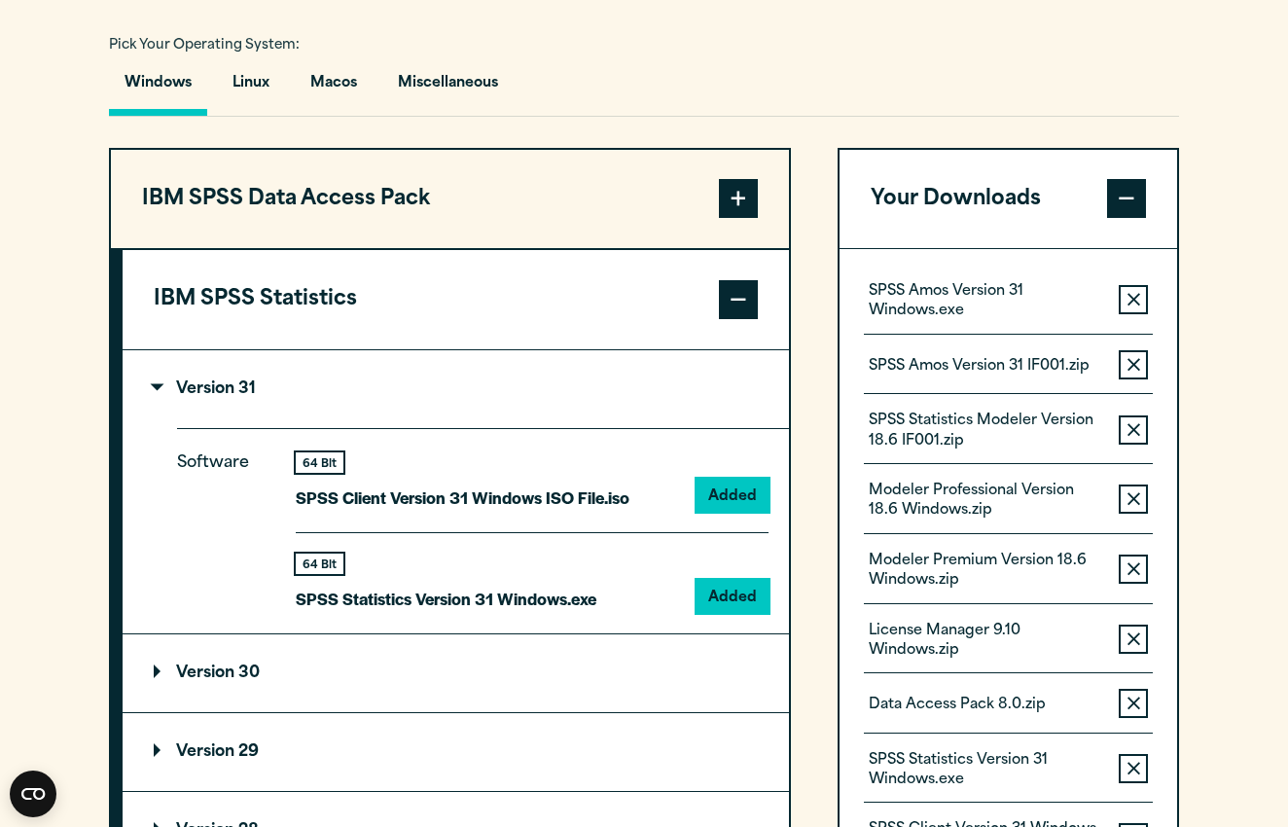 The height and width of the screenshot is (827, 1288). Describe the element at coordinates (455, 300) in the screenshot. I see `button: IBM SPSS Statistics` at that location.